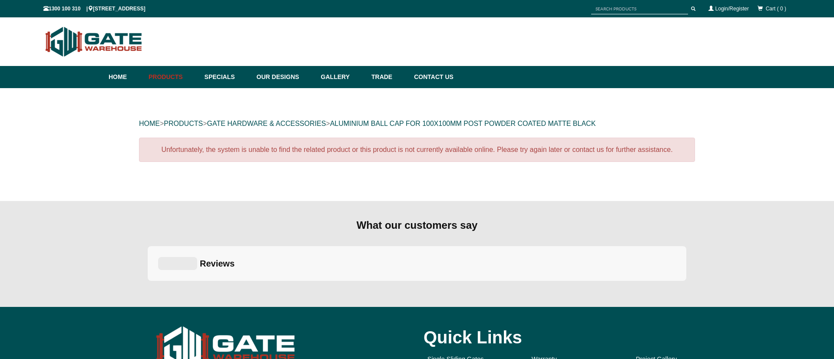 The width and height of the screenshot is (834, 359). What do you see at coordinates (417, 225) in the screenshot?
I see `div: What our customers say` at bounding box center [417, 225].